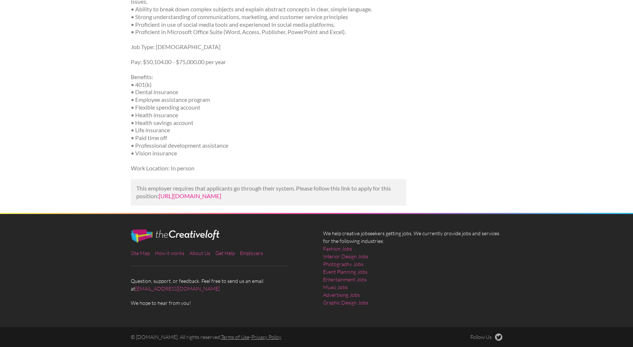 The height and width of the screenshot is (347, 633). Describe the element at coordinates (220, 268) in the screenshot. I see `div: Question, support, or feedback. Feel free to send us an email at` at that location.